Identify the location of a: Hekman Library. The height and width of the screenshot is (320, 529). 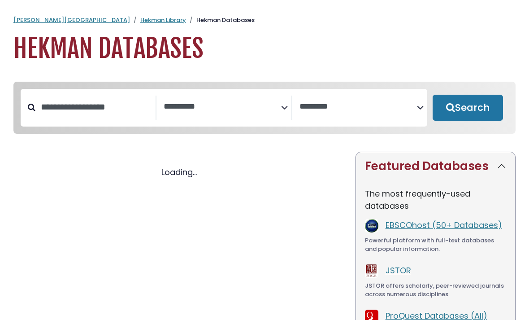
(163, 20).